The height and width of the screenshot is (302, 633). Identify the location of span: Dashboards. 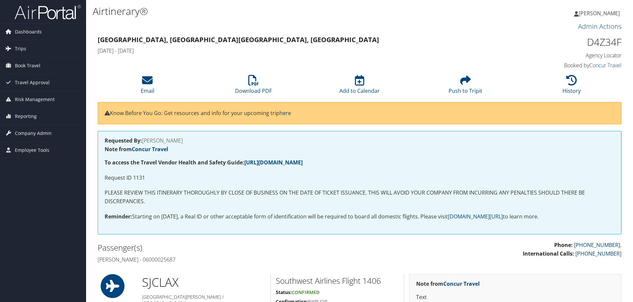
(28, 32).